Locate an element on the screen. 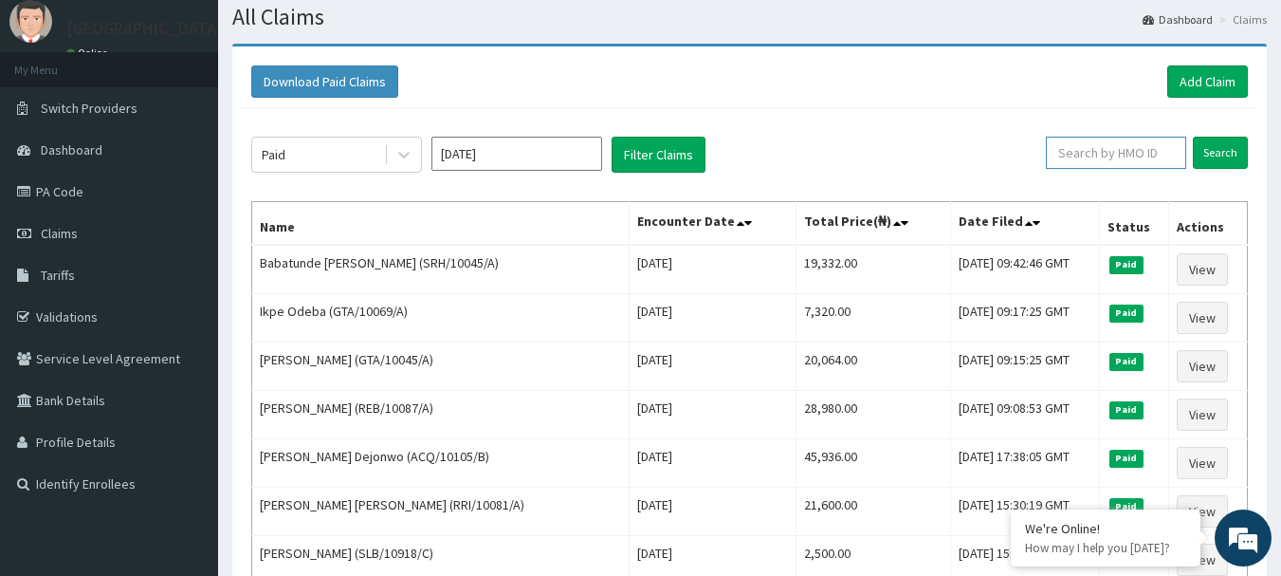  span: Tariffs is located at coordinates (58, 275).